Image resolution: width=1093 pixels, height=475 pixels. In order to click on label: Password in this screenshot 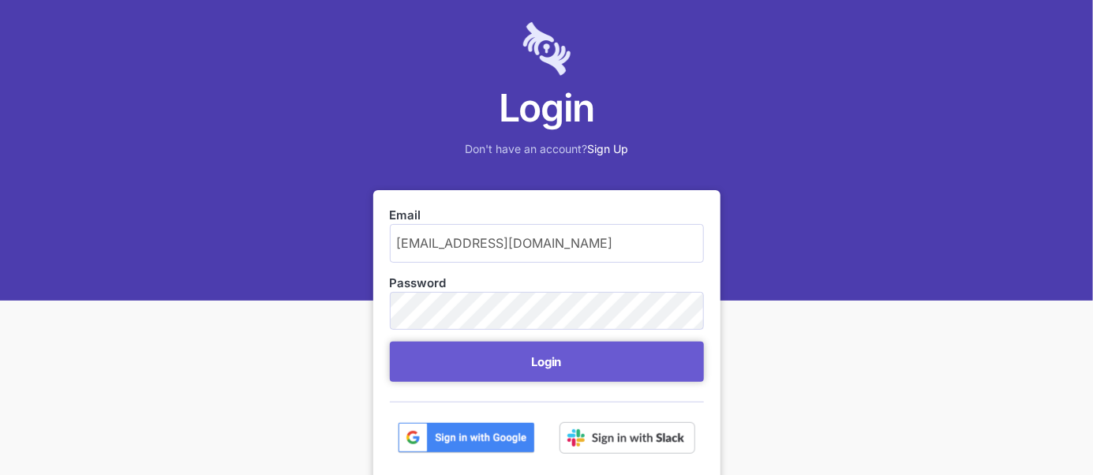, I will do `click(547, 283)`.